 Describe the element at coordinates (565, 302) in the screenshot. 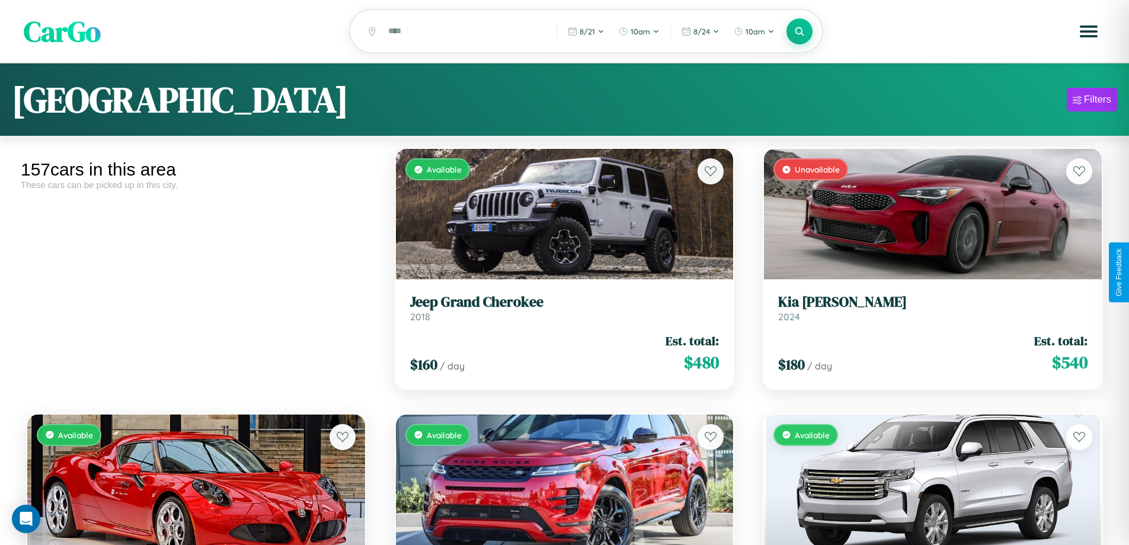

I see `h3: Jeep Grand Cherokee` at that location.